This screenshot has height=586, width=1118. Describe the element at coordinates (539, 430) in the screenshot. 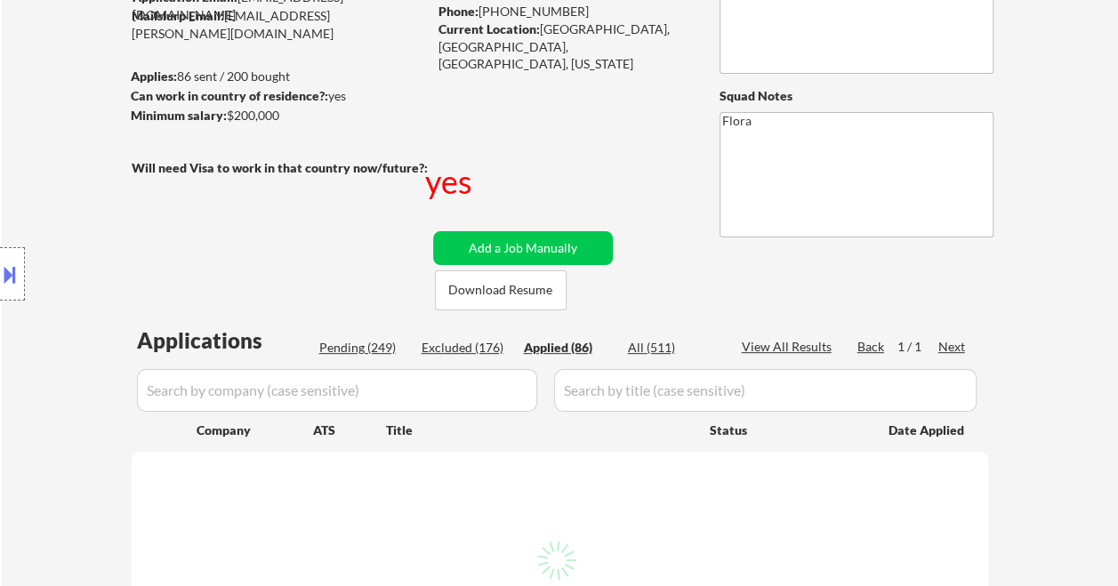

I see `div: Title` at that location.